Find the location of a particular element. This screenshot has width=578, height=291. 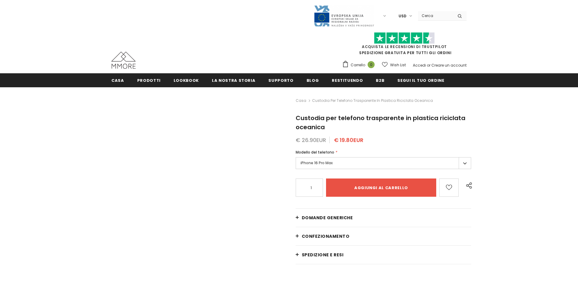

input: Aggiungi al carrello is located at coordinates (381, 187).